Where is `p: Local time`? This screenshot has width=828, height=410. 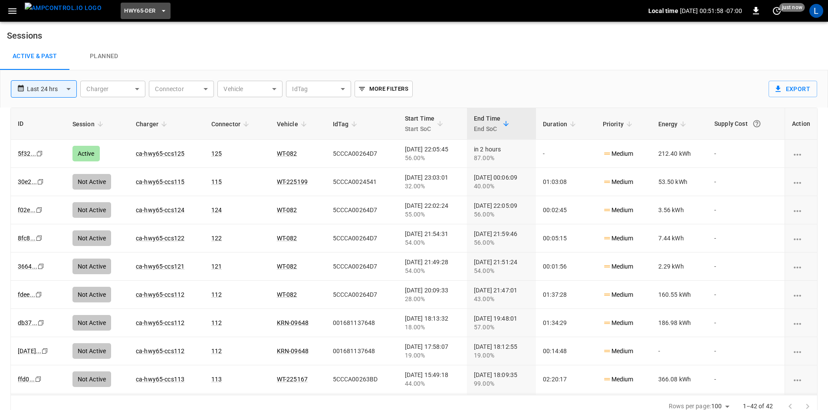 p: Local time is located at coordinates (663, 11).